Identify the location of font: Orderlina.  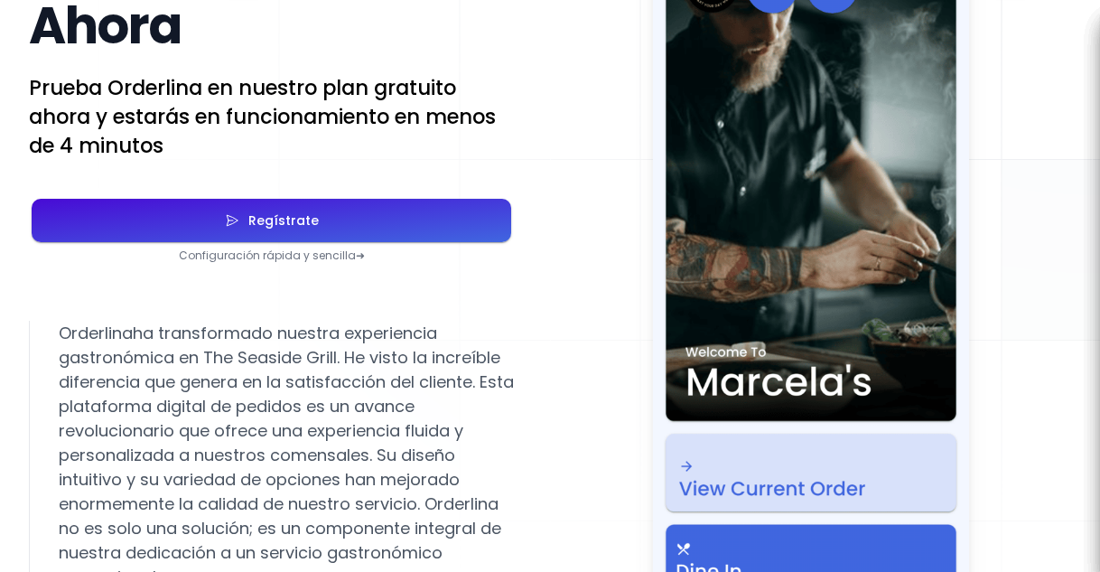
(96, 332).